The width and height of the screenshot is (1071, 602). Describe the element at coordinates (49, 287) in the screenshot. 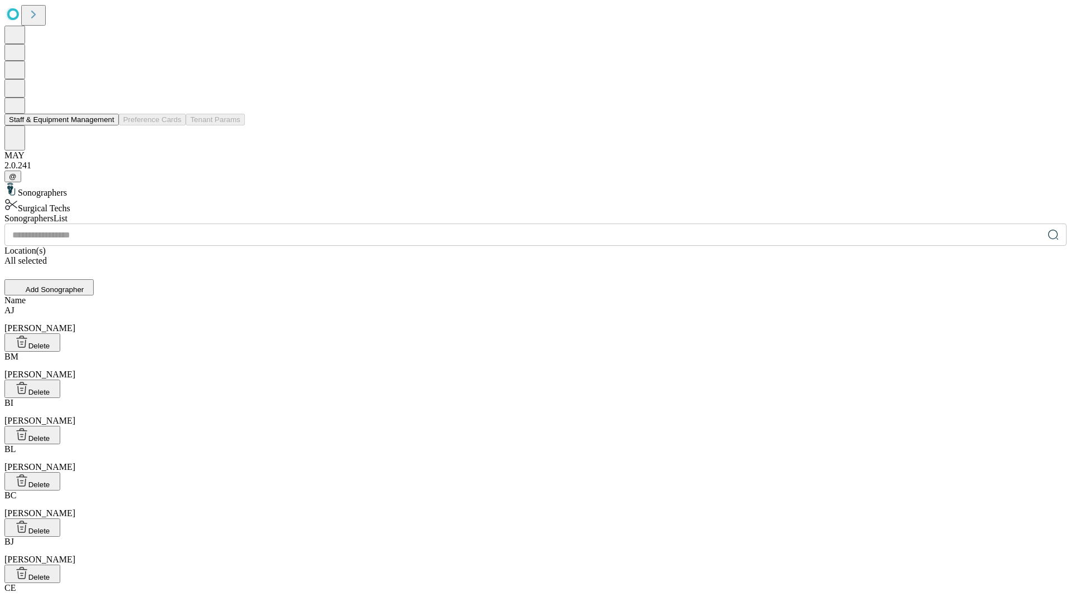

I see `button: Add Sonographer` at that location.